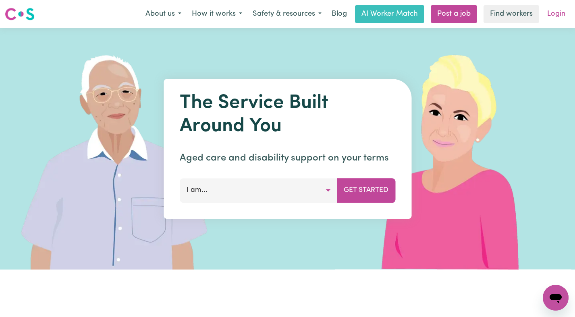  What do you see at coordinates (163, 14) in the screenshot?
I see `button: About us` at bounding box center [163, 14].